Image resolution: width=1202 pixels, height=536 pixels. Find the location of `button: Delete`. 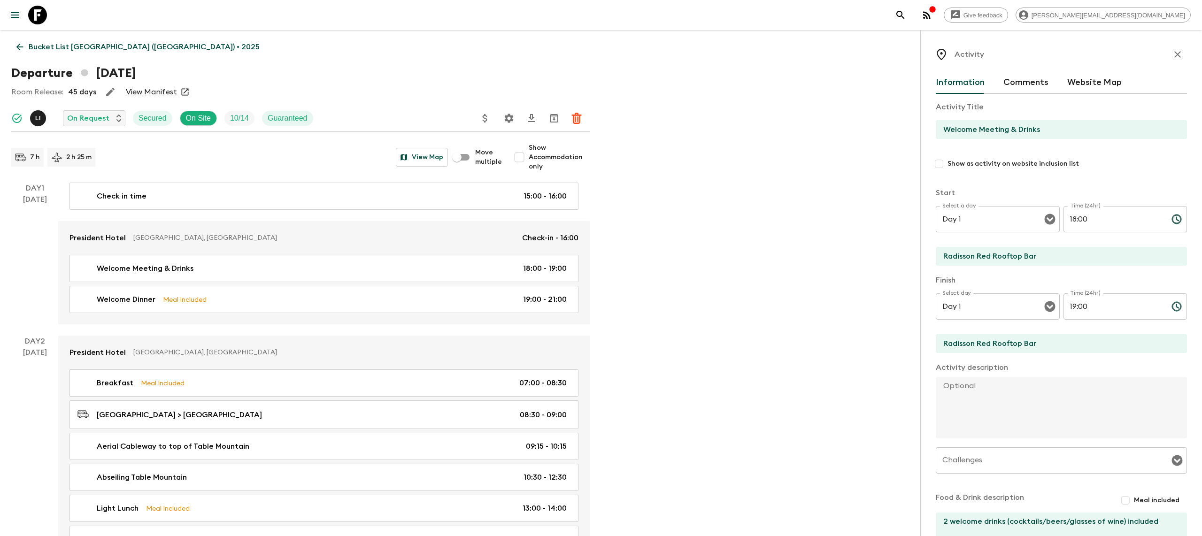

button: Delete is located at coordinates (577, 118).